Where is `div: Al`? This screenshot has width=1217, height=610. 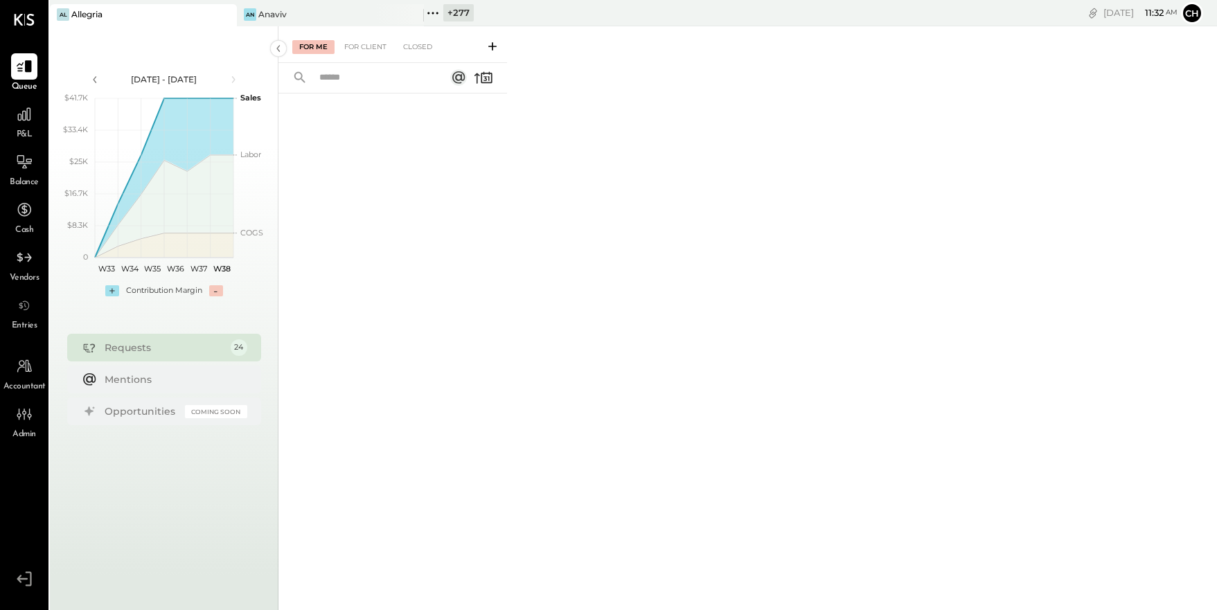
div: Al is located at coordinates (63, 15).